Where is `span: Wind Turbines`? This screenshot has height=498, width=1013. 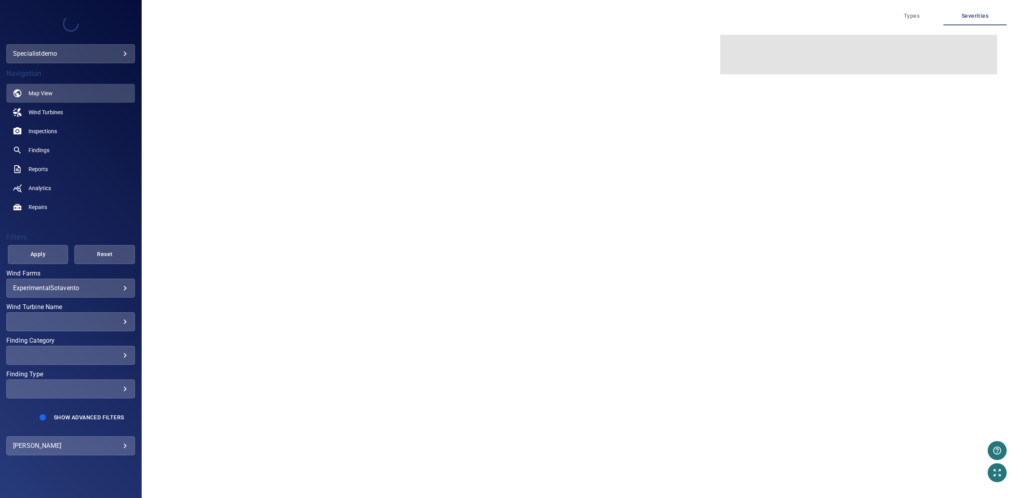
span: Wind Turbines is located at coordinates (45, 112).